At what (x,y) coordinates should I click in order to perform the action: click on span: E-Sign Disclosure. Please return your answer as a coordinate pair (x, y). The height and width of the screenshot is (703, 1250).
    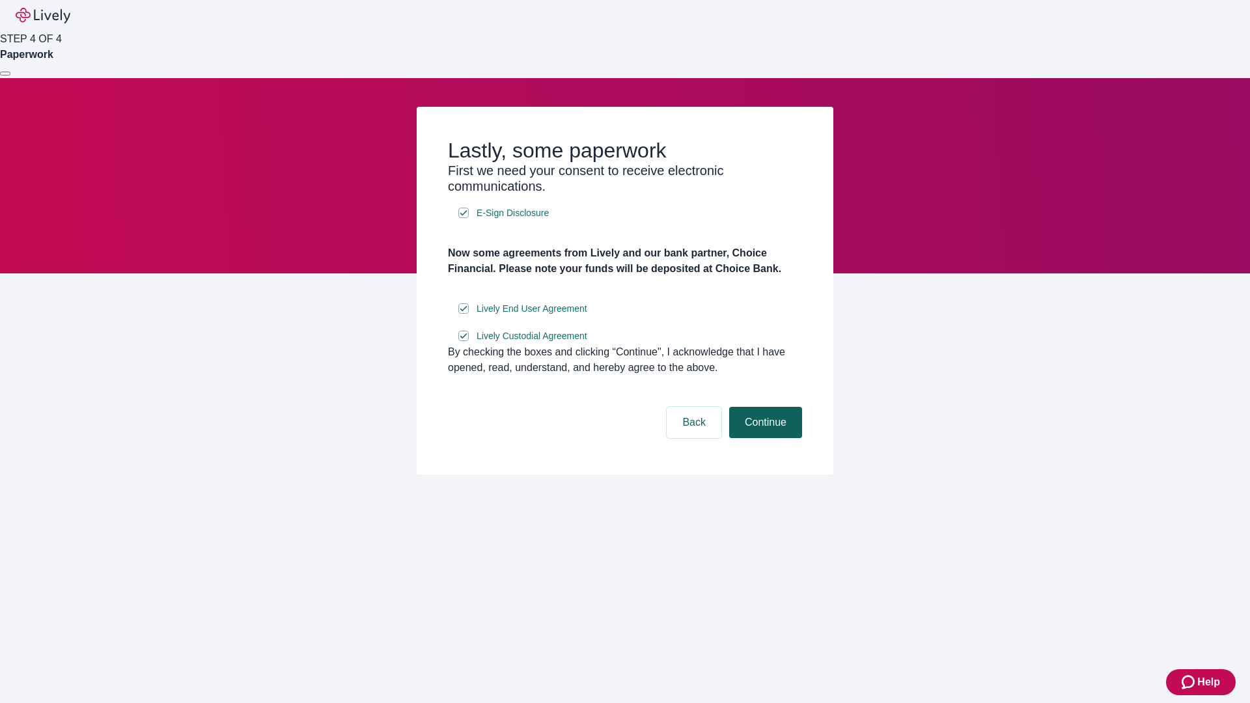
    Looking at the image, I should click on (512, 213).